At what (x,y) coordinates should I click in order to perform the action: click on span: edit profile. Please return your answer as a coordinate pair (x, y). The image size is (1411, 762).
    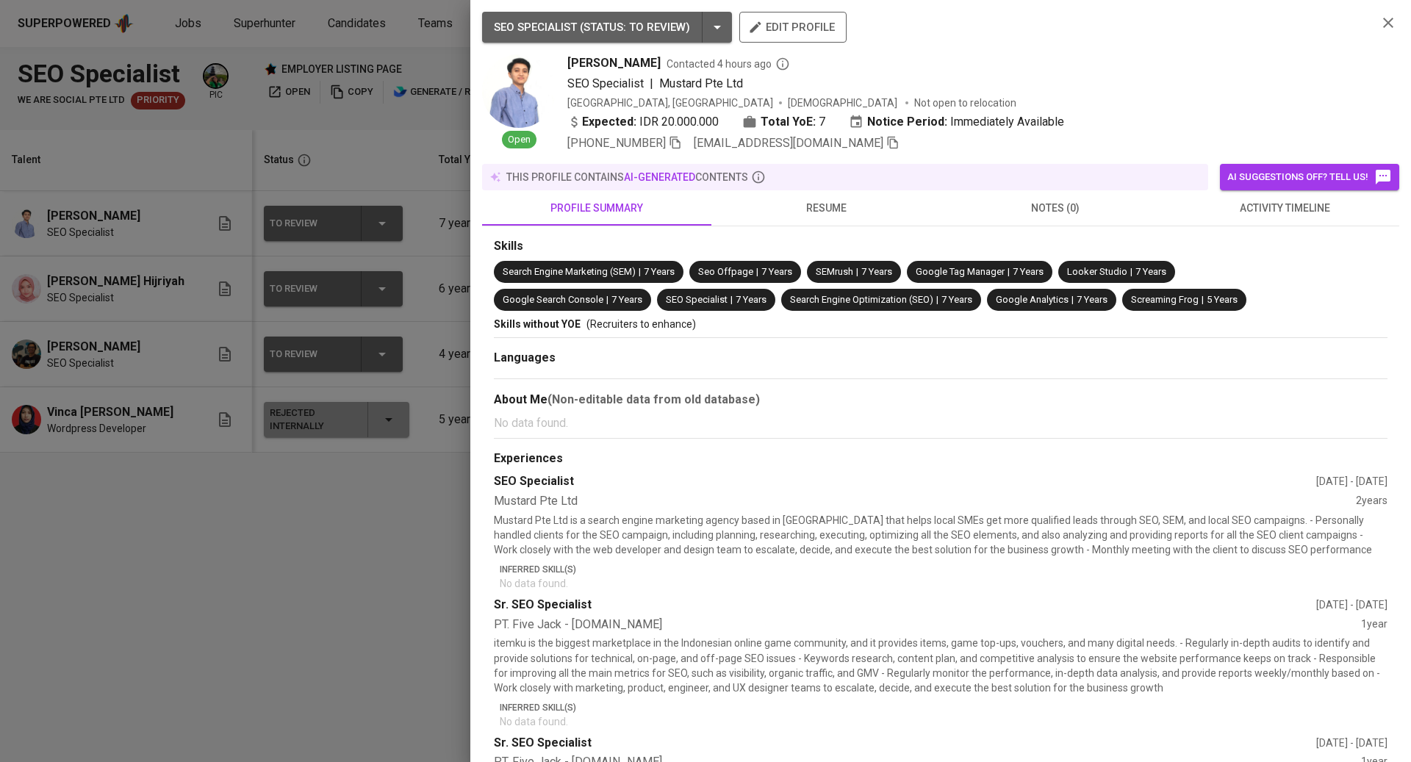
    Looking at the image, I should click on (793, 27).